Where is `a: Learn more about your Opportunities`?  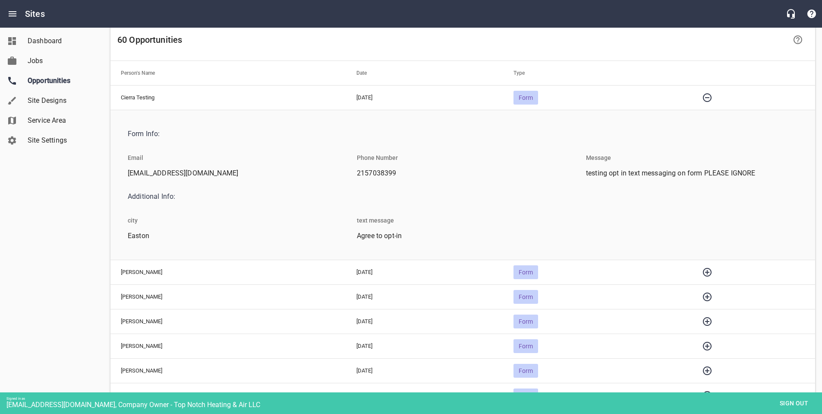 a: Learn more about your Opportunities is located at coordinates (798, 40).